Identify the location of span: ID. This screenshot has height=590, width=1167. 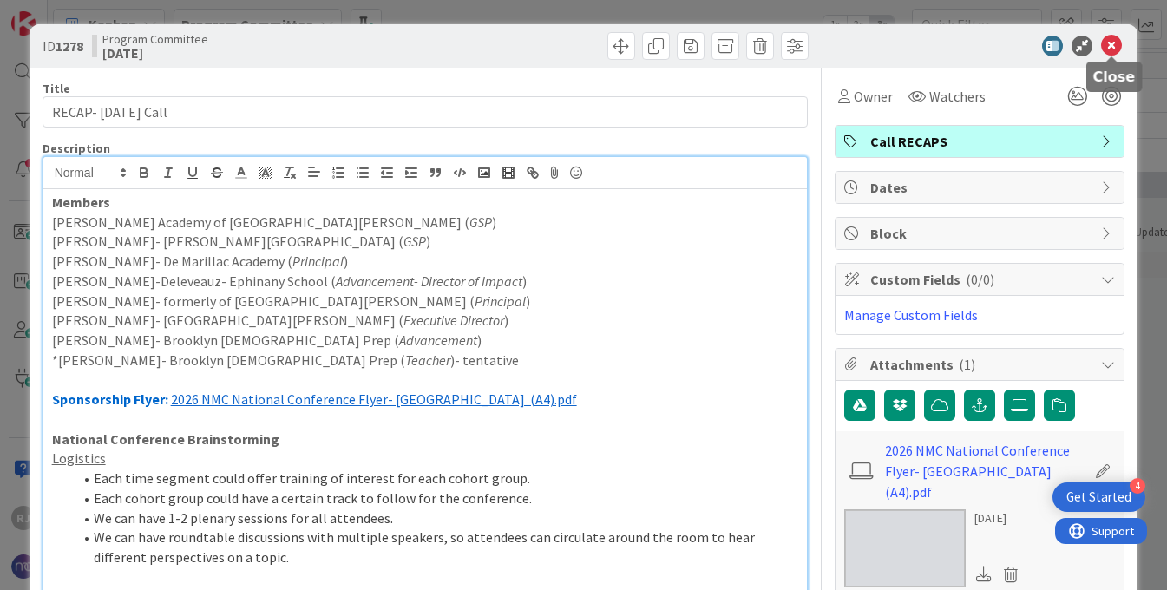
(62, 46).